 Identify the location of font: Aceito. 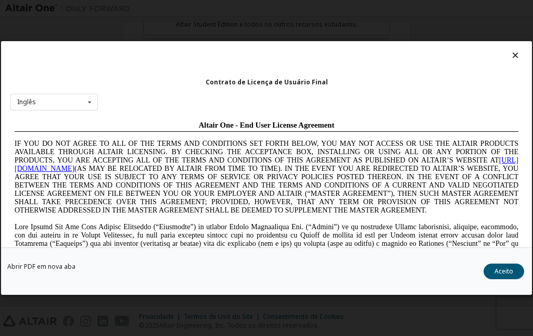
(504, 271).